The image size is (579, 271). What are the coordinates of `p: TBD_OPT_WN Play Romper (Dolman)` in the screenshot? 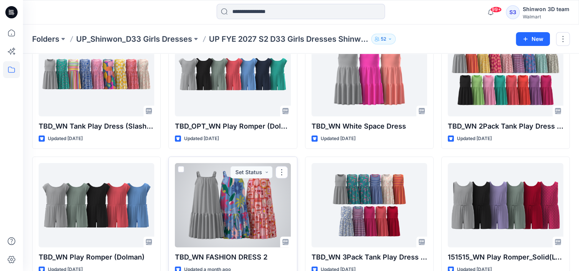 It's located at (233, 126).